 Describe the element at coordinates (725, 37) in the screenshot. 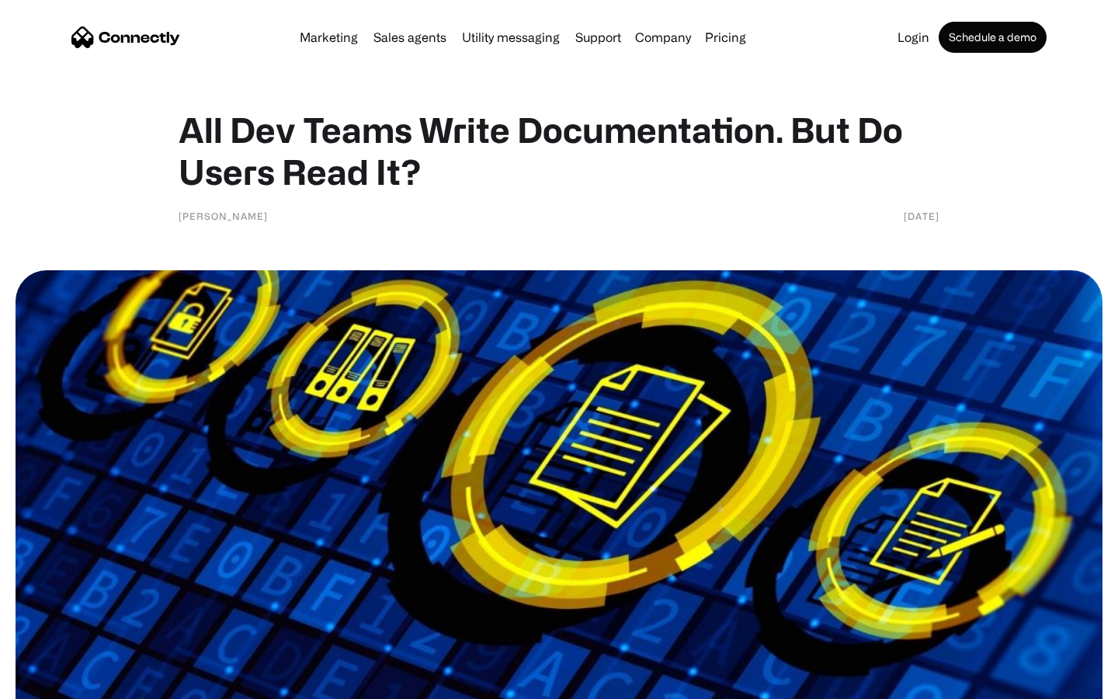

I see `a: Pricing` at that location.